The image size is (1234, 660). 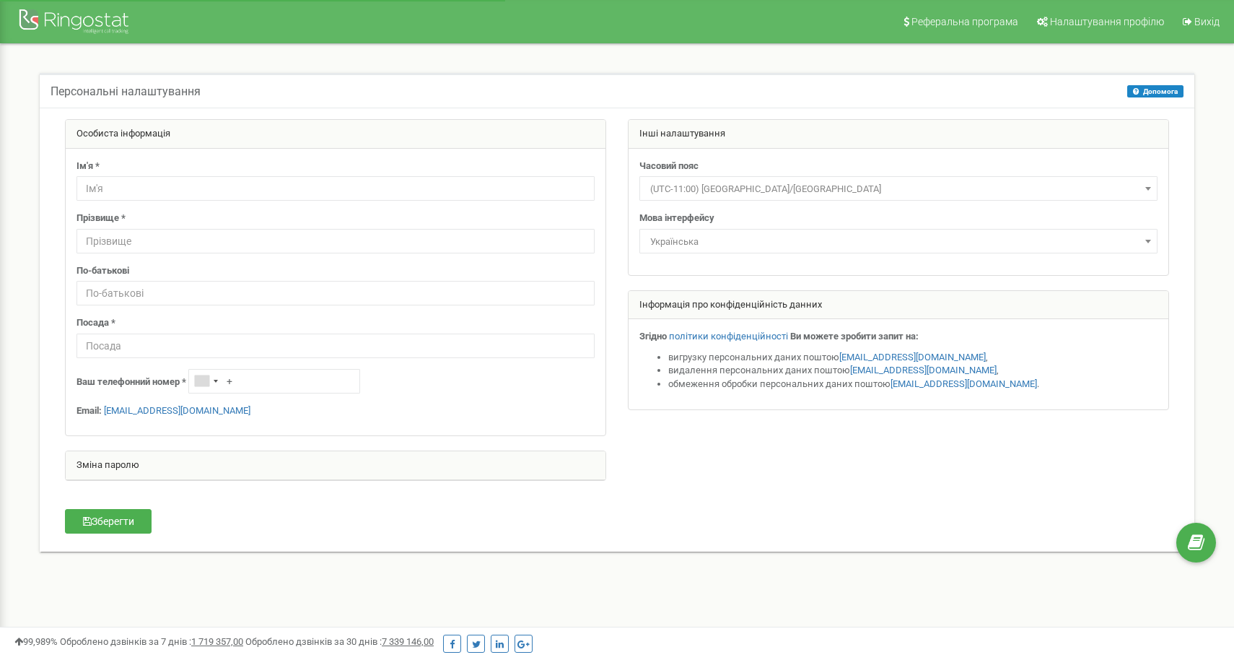 I want to click on input: Ім'я, so click(x=336, y=188).